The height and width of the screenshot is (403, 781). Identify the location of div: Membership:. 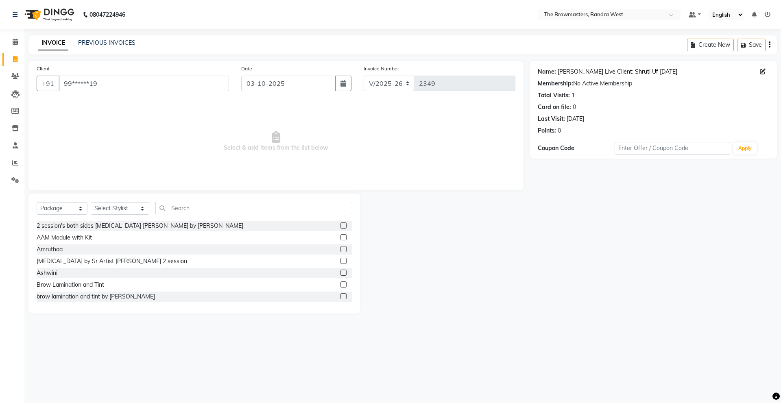
(555, 83).